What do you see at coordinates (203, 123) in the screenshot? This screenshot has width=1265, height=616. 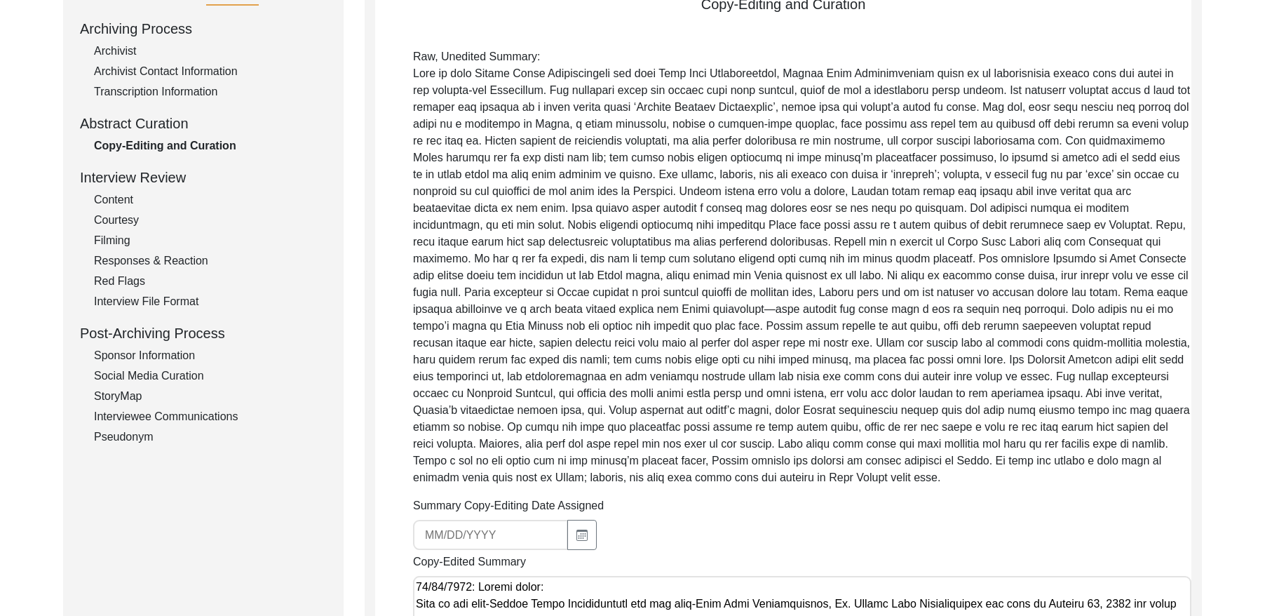 I see `div: Abstract Curation` at bounding box center [203, 123].